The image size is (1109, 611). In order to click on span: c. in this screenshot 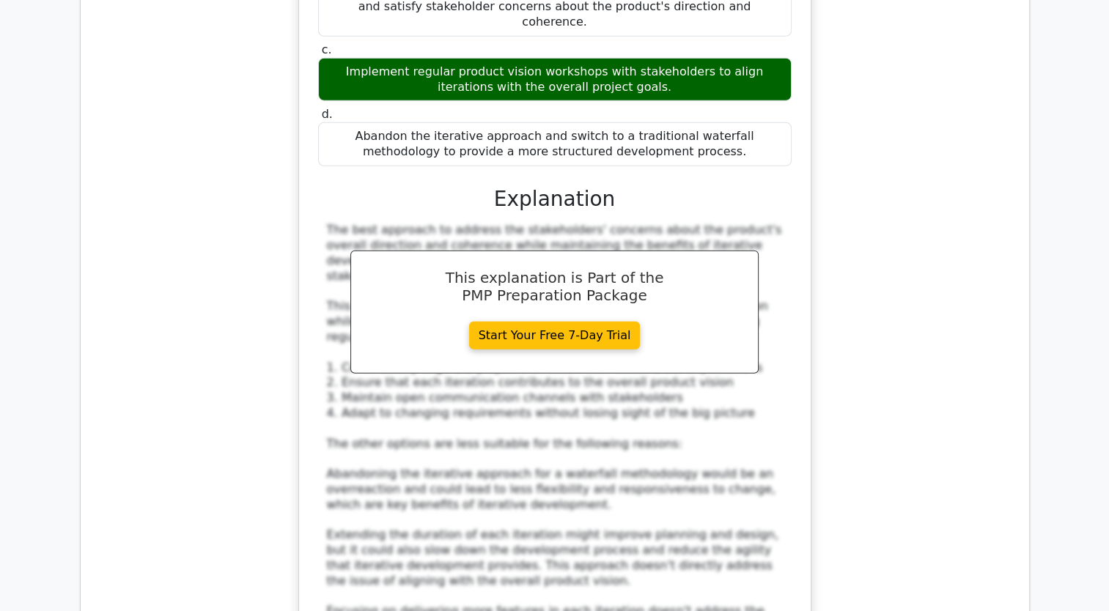, I will do `click(327, 49)`.